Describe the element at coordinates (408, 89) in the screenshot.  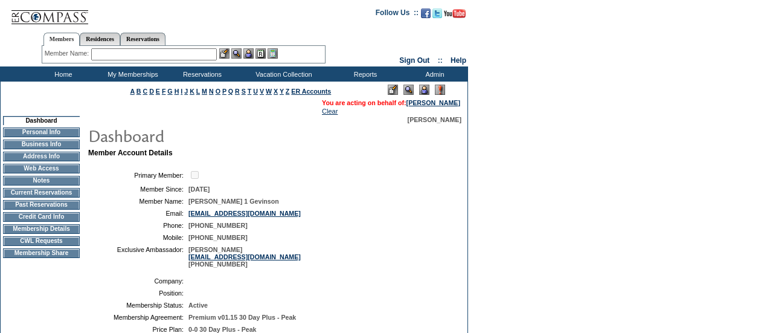
I see `img: View Mode` at that location.